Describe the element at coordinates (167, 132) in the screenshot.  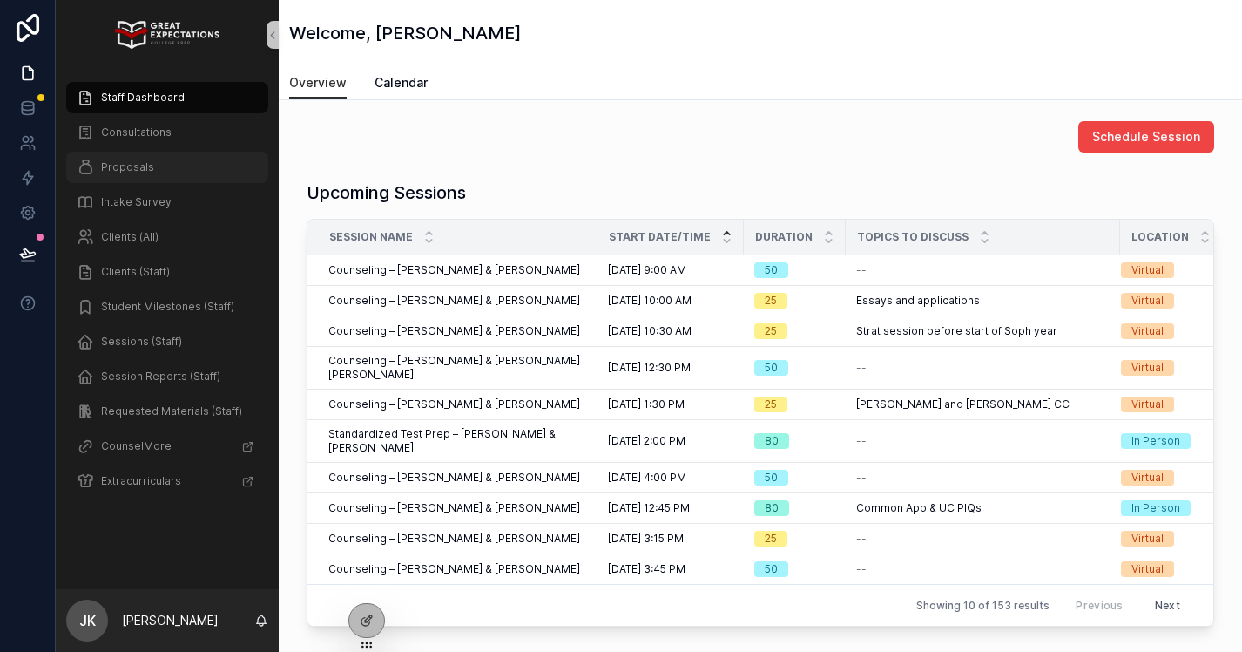
I see `a: Consultations` at that location.